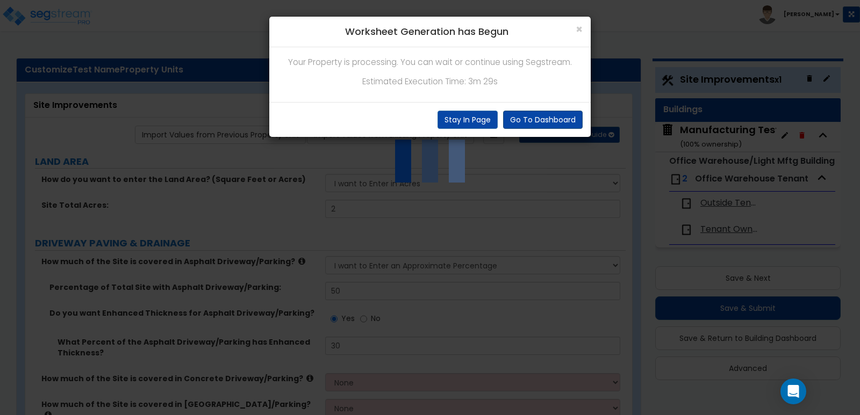 Image resolution: width=860 pixels, height=415 pixels. What do you see at coordinates (430, 62) in the screenshot?
I see `p: Your Property is processing. You can wait or continue using Segstream.` at bounding box center [430, 62].